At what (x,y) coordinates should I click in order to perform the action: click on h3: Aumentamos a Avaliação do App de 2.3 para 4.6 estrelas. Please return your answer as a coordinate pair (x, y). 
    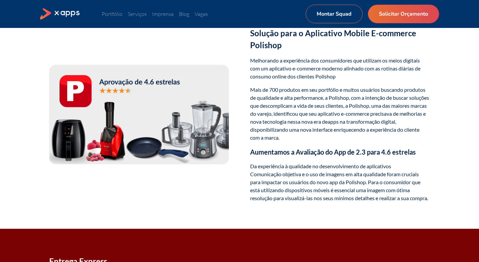
    Looking at the image, I should click on (340, 152).